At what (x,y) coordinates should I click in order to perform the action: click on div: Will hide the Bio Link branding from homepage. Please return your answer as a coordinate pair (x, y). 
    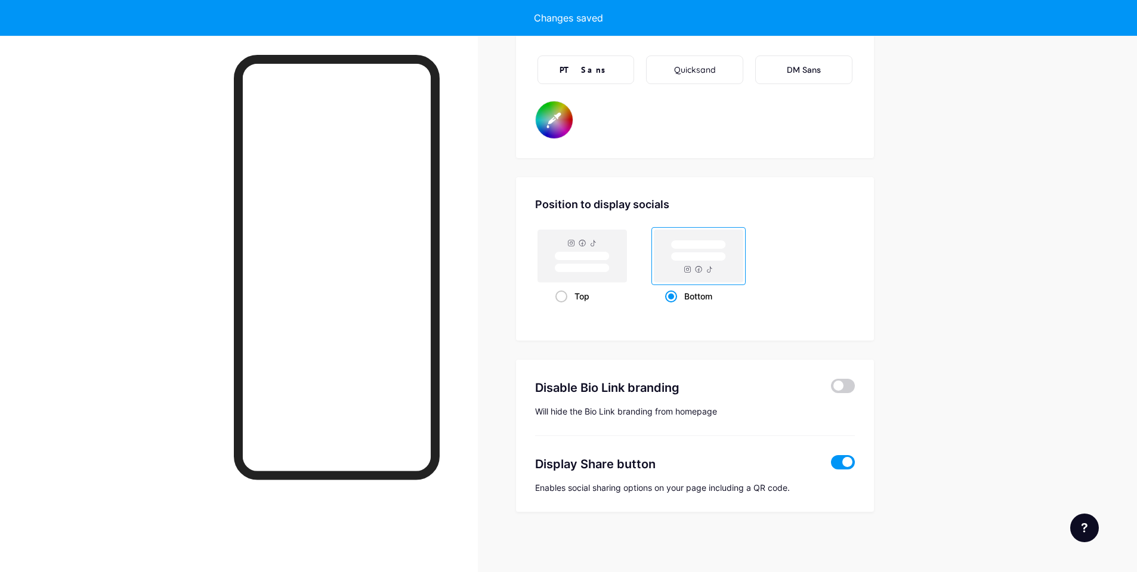
    Looking at the image, I should click on (695, 411).